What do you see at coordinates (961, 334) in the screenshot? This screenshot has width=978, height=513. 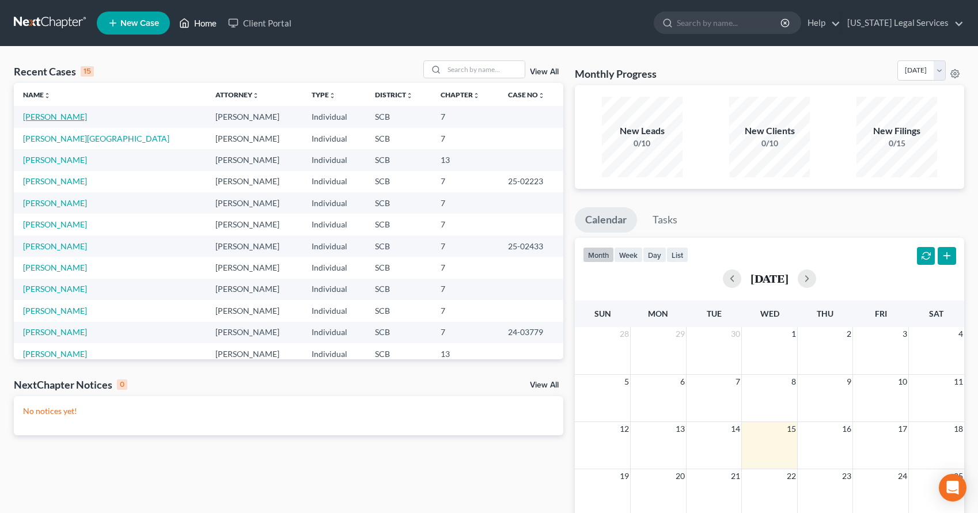 I see `span: 4` at bounding box center [961, 334].